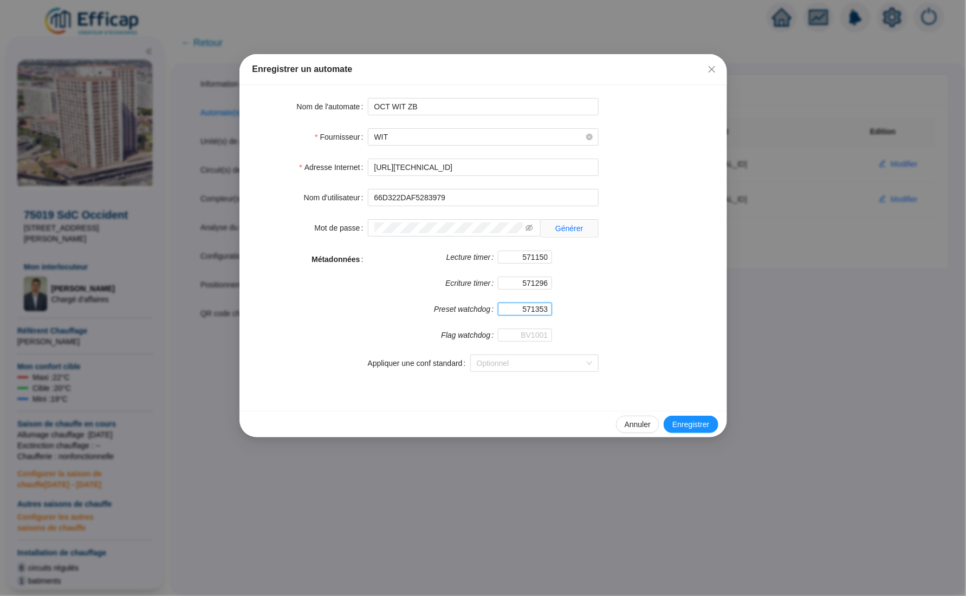 The height and width of the screenshot is (596, 966). I want to click on input: Nom de l'automate, so click(483, 107).